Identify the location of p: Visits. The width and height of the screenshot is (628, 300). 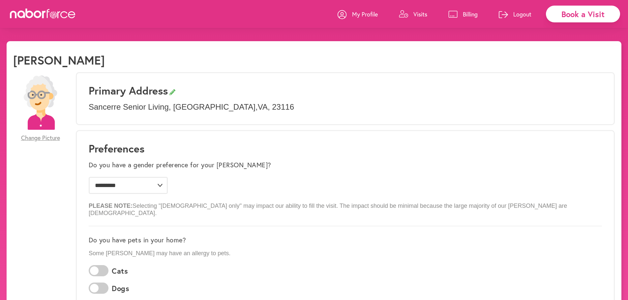
(421, 14).